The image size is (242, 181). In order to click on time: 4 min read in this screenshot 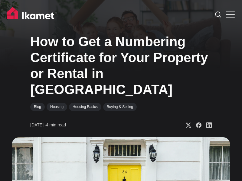, I will do `click(48, 125)`.